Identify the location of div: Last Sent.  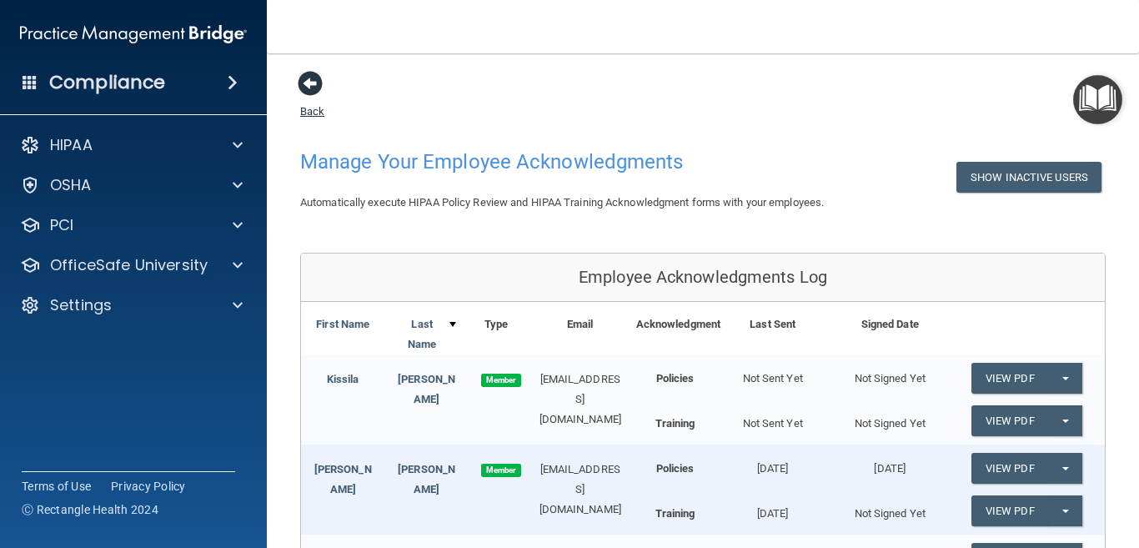
(772, 324).